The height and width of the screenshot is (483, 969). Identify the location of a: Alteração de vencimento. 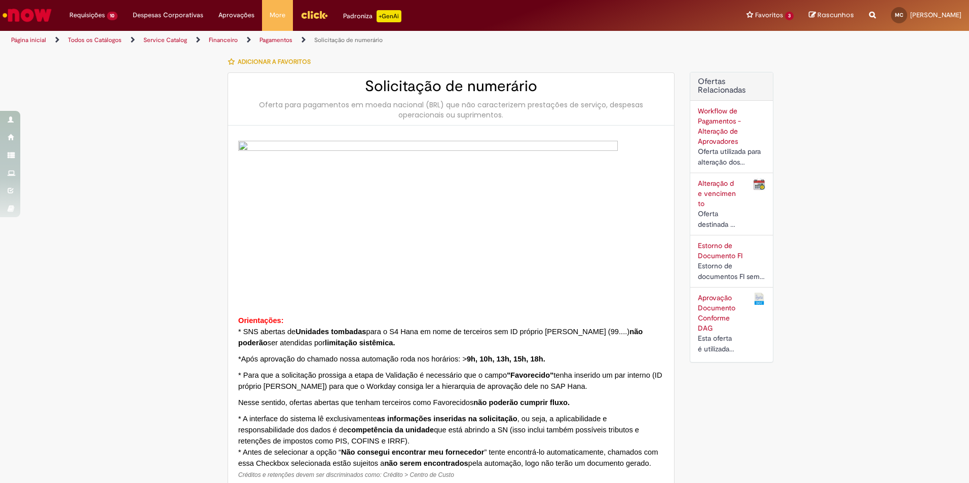
(716, 194).